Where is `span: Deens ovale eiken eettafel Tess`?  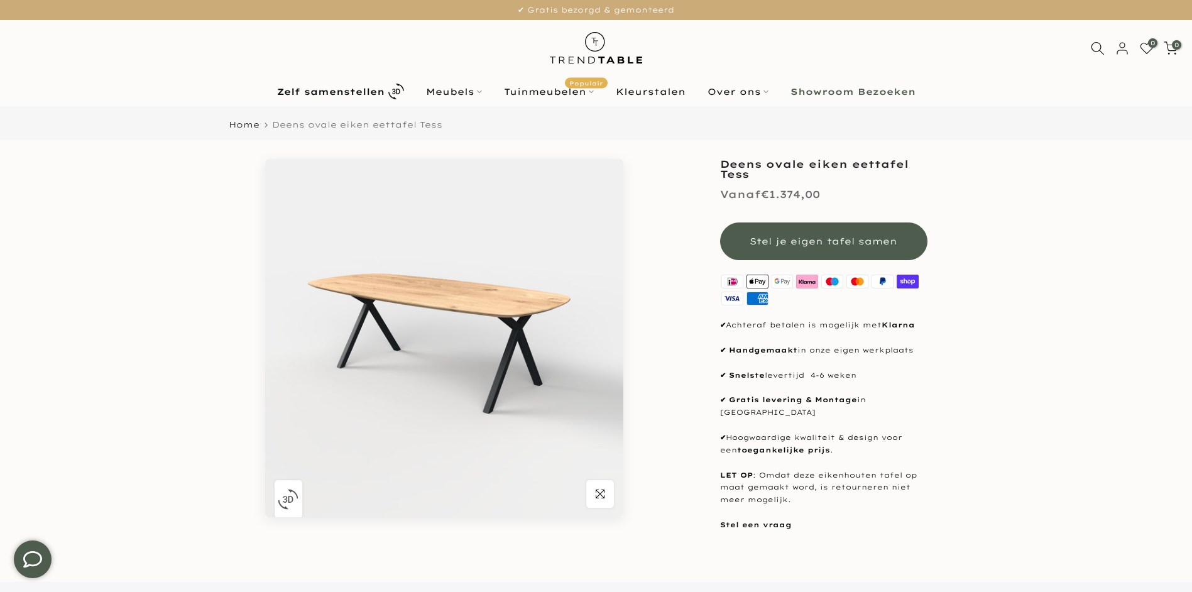 span: Deens ovale eiken eettafel Tess is located at coordinates (357, 124).